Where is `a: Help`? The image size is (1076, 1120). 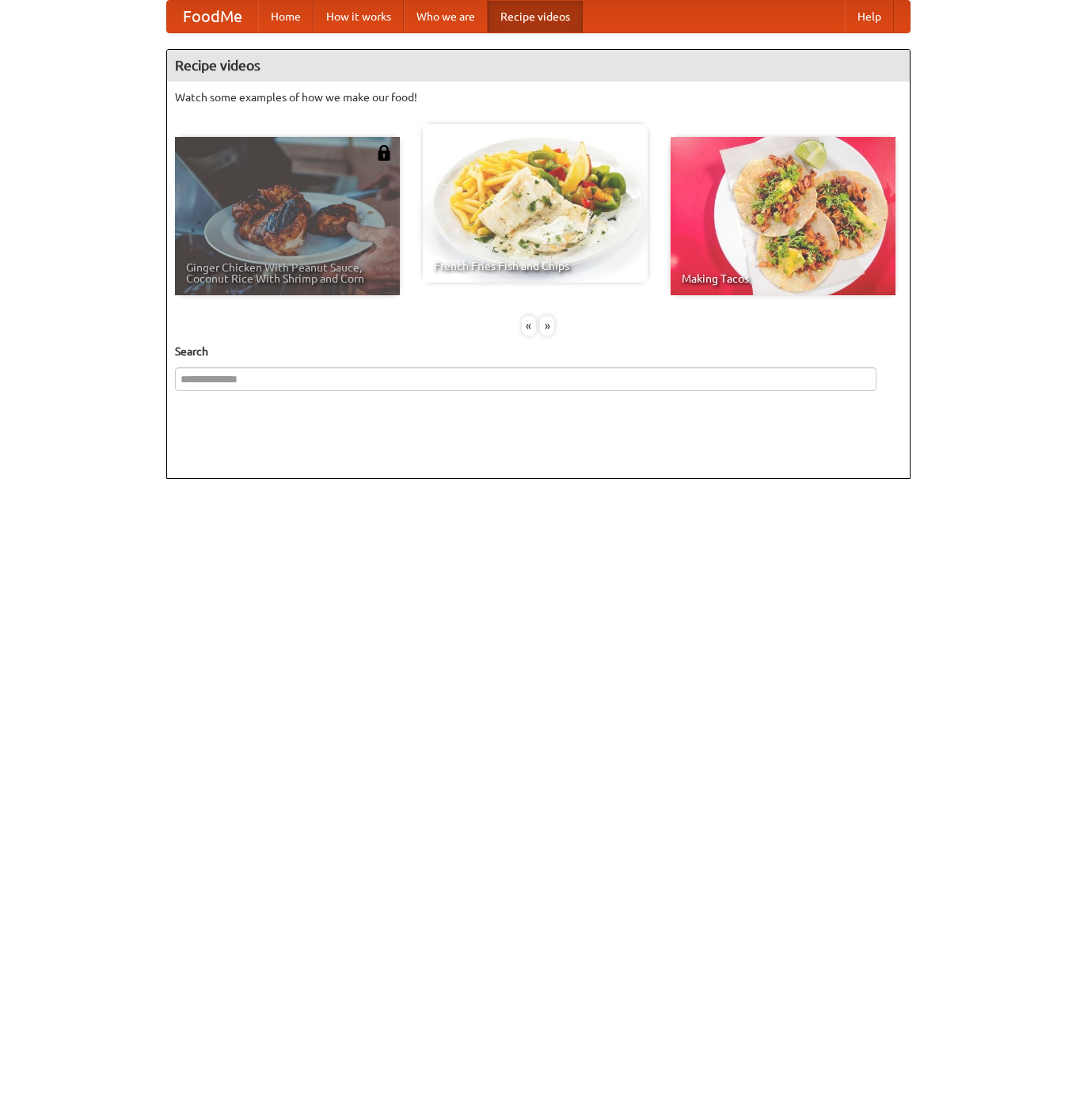 a: Help is located at coordinates (870, 17).